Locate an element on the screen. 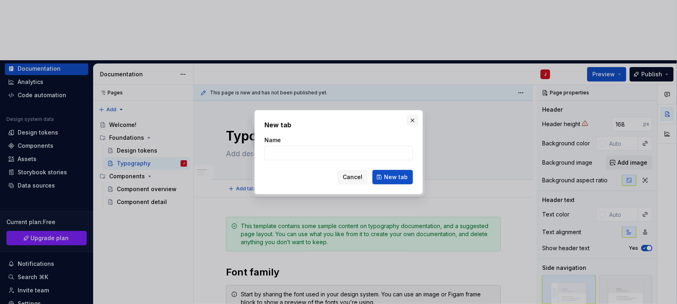 The height and width of the screenshot is (304, 677). span: New tab is located at coordinates (396, 177).